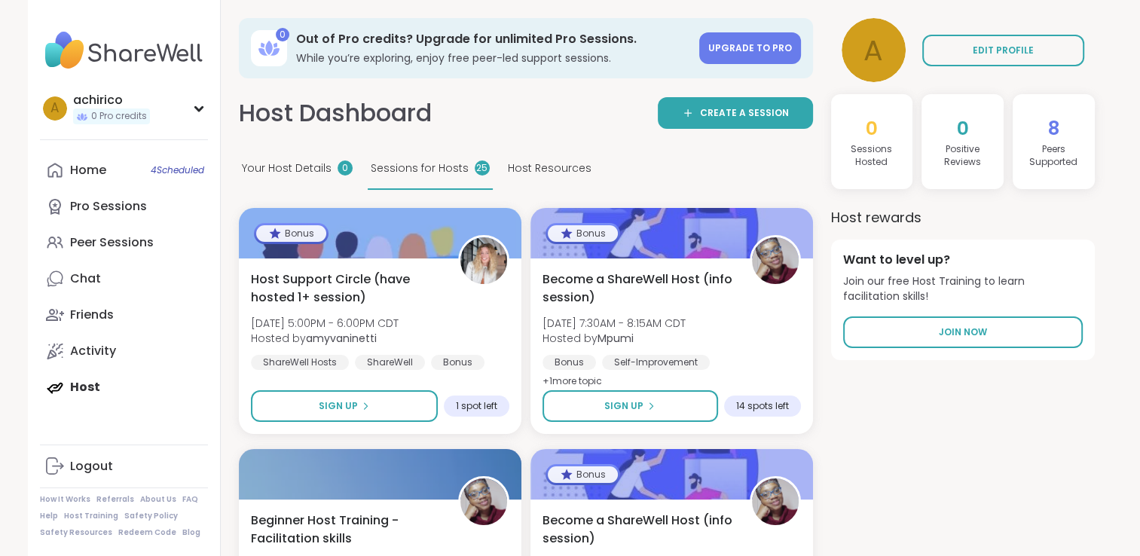 This screenshot has width=1140, height=556. Describe the element at coordinates (493, 39) in the screenshot. I see `h3: Out of Pro credits? Upgrade for unlimited Pro Sessions.` at that location.